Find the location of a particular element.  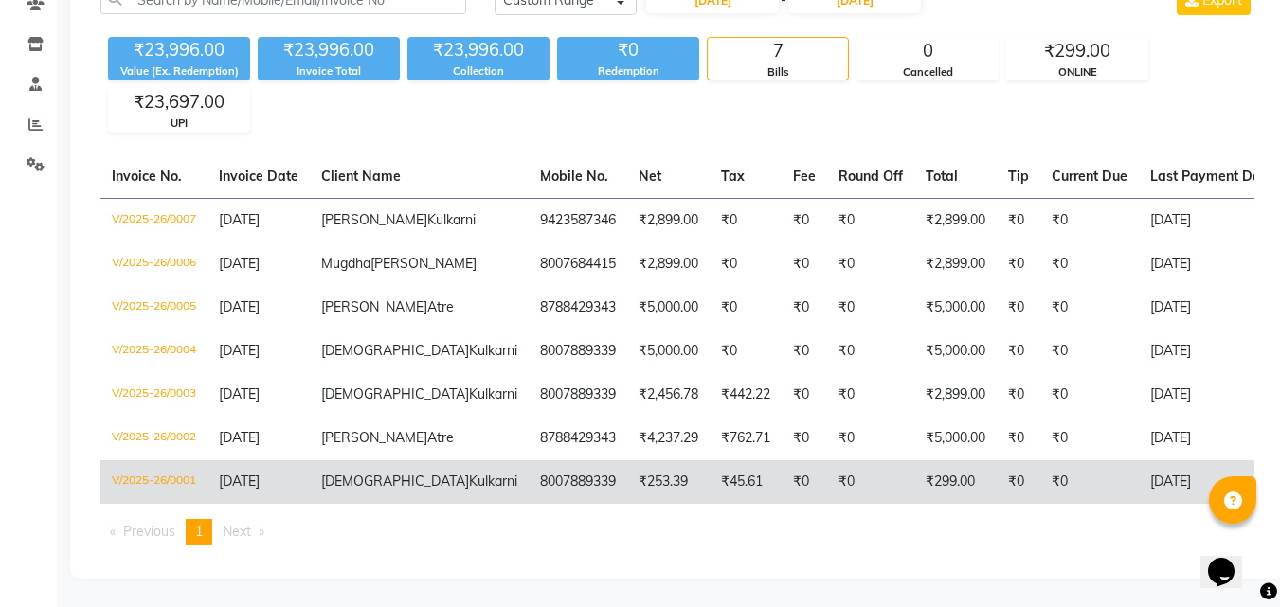

td: ₹45.61 is located at coordinates (746, 482).